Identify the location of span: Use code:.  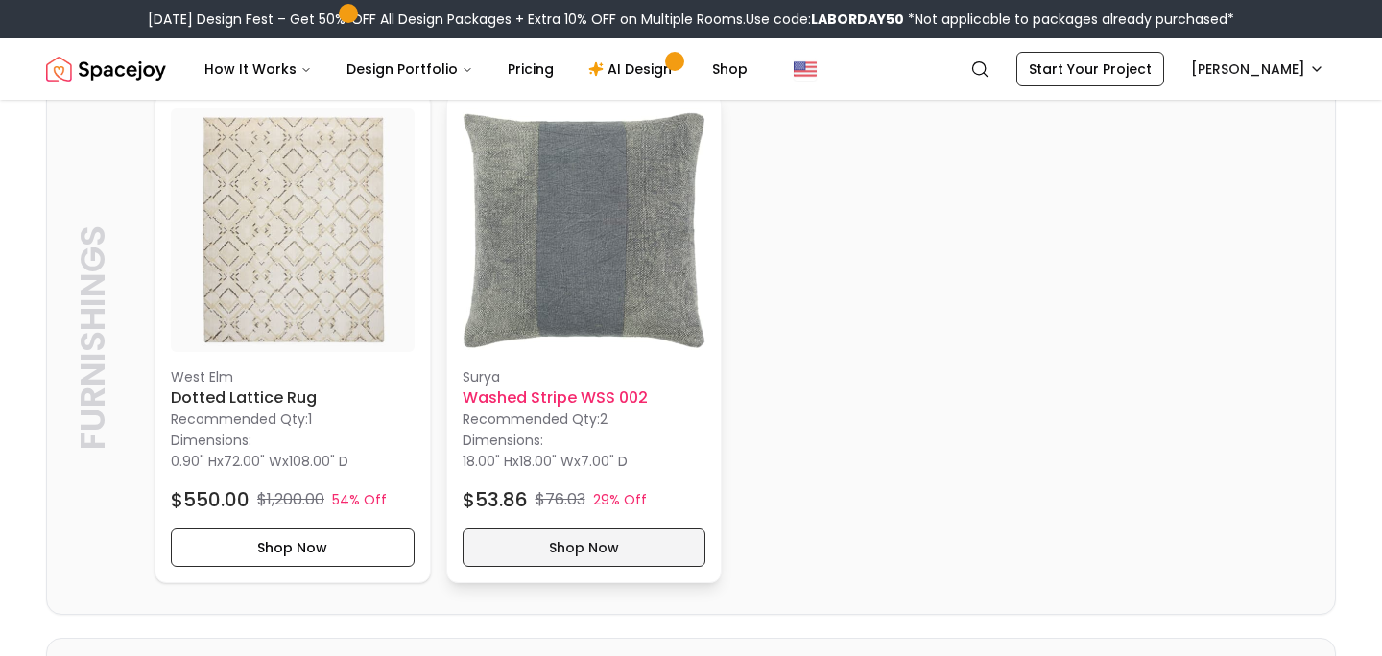
(824, 19).